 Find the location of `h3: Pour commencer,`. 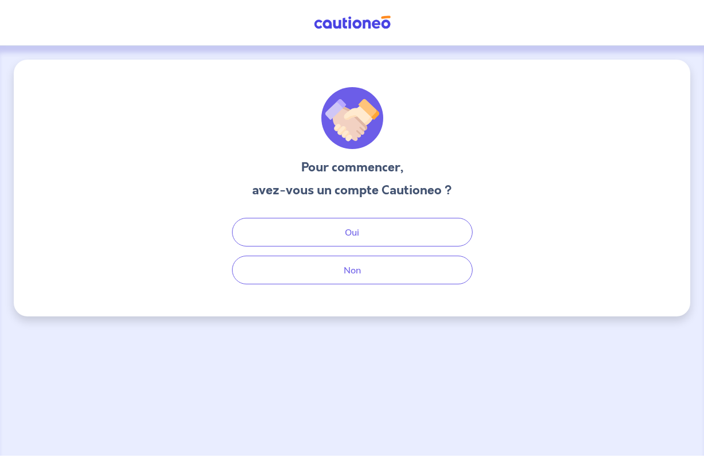

h3: Pour commencer, is located at coordinates (352, 167).